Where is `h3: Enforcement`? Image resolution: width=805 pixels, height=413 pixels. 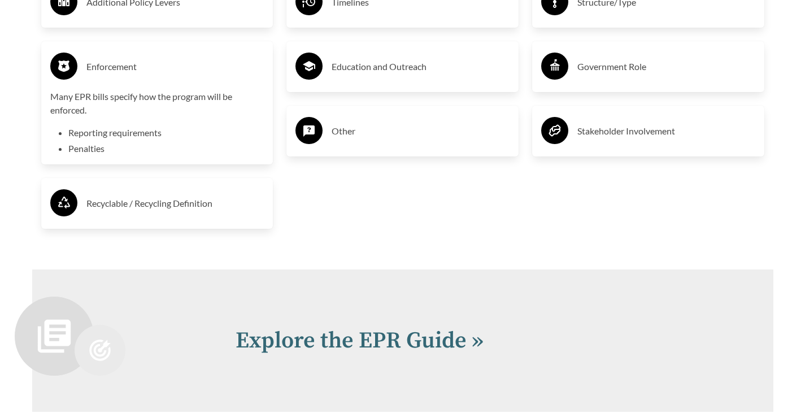 h3: Enforcement is located at coordinates (175, 67).